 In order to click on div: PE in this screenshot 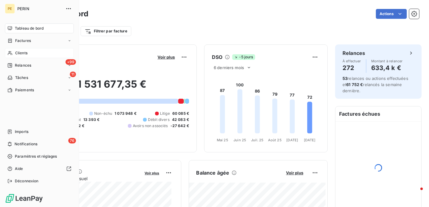, I will do `click(10, 9)`.